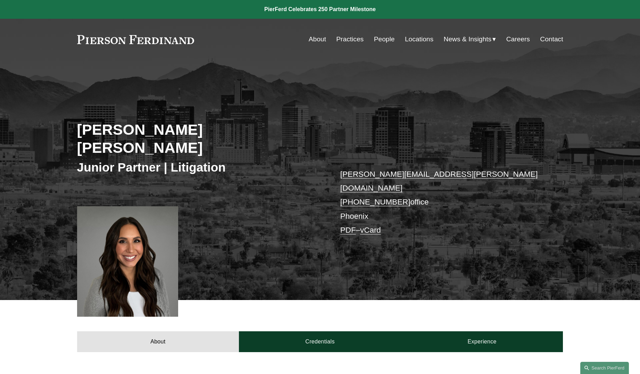 The height and width of the screenshot is (374, 640). Describe the element at coordinates (604, 368) in the screenshot. I see `a: Search this site` at that location.